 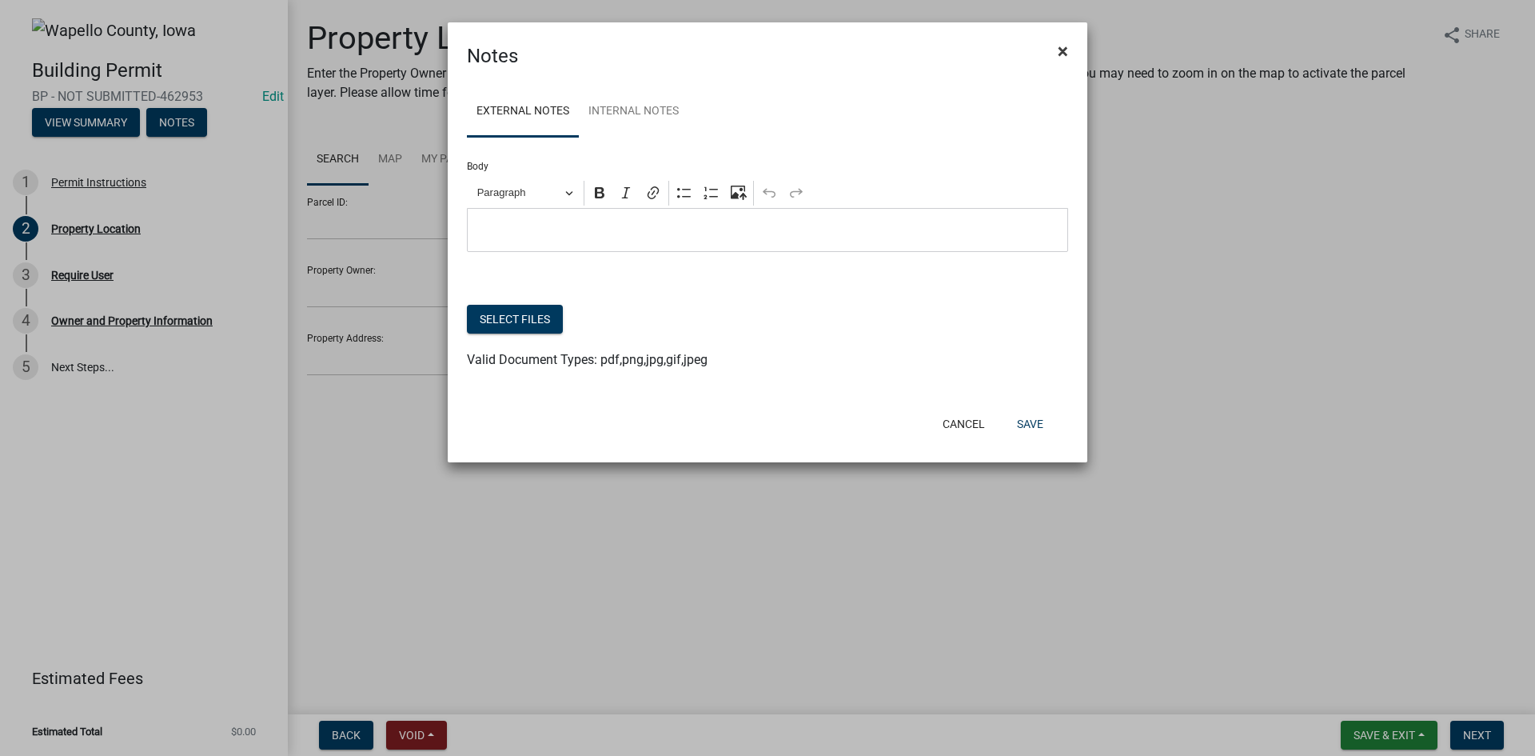 What do you see at coordinates (633, 112) in the screenshot?
I see `a: Internal Notes` at bounding box center [633, 112].